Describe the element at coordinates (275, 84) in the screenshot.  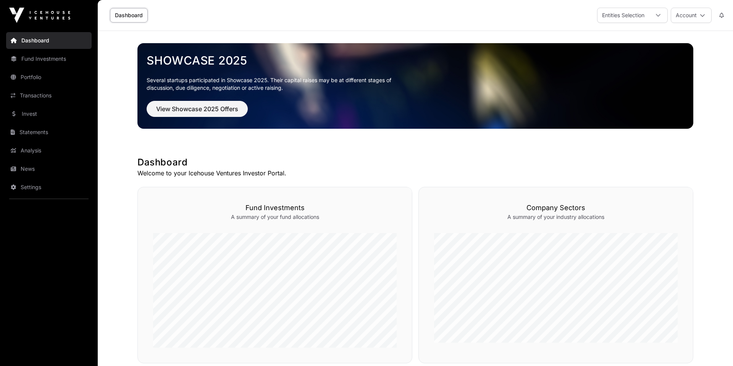
I see `p: Several startups participated in Showcase 2025. Their capital raises may be at different stages o...` at that location.